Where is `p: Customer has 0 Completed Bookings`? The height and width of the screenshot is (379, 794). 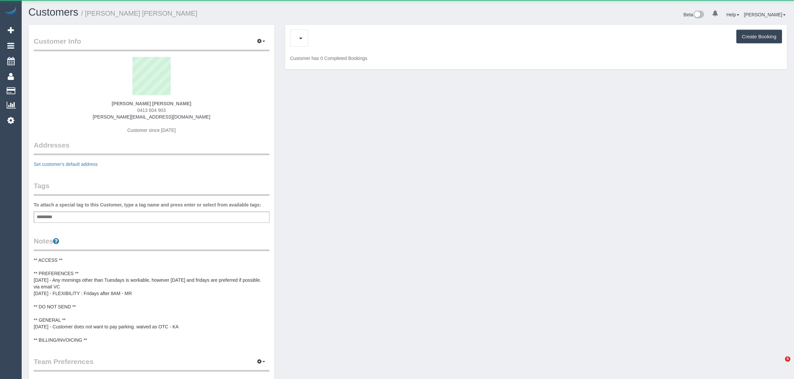 p: Customer has 0 Completed Bookings is located at coordinates (536, 58).